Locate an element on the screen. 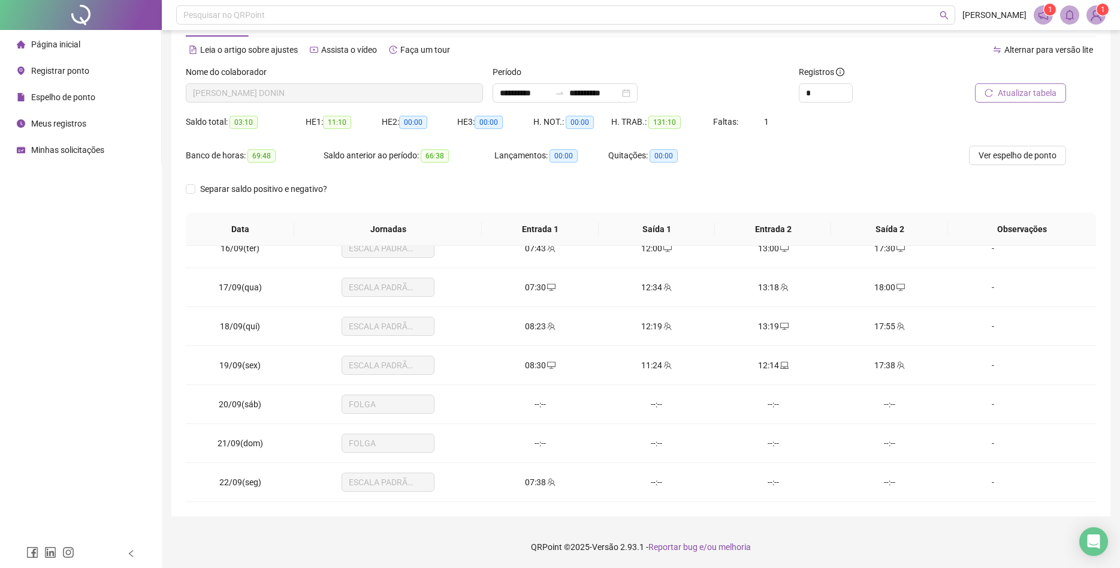  th: Entrada 1 is located at coordinates (540, 229).